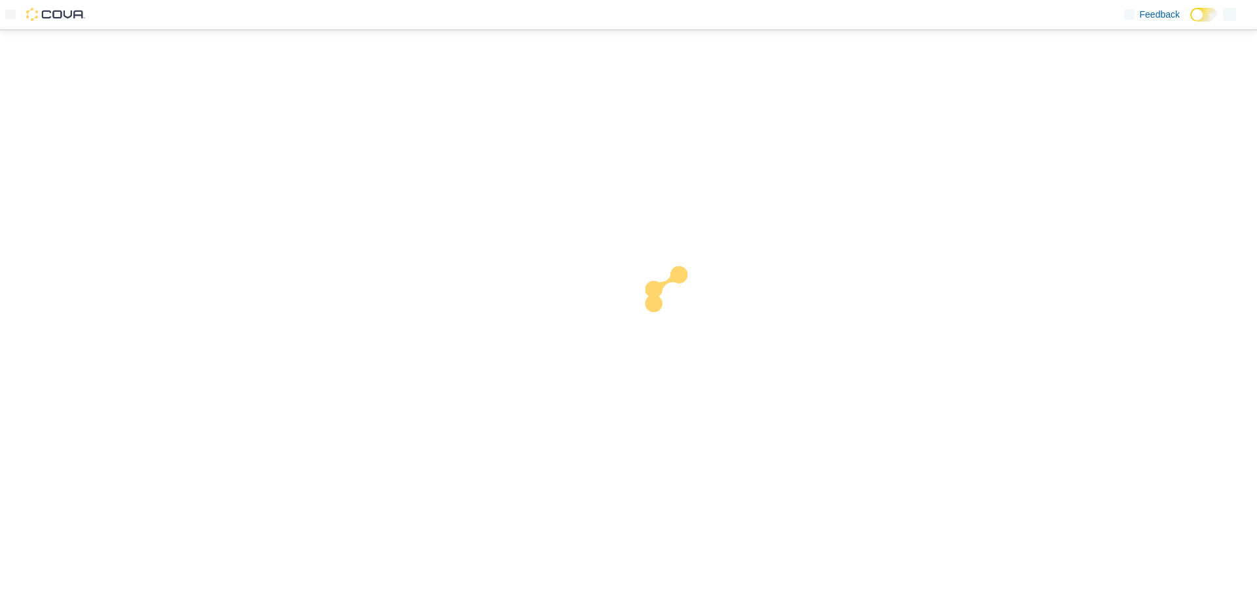 The height and width of the screenshot is (596, 1257). Describe the element at coordinates (677, 306) in the screenshot. I see `img: cova-loader` at that location.